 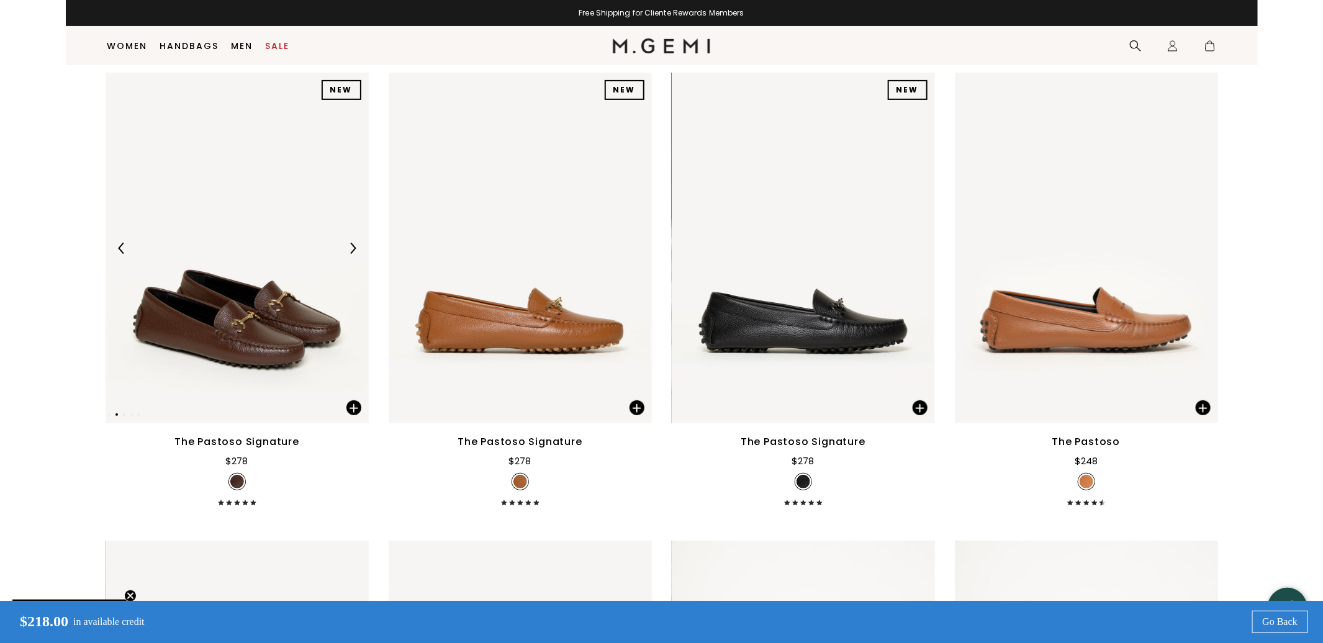 What do you see at coordinates (1087, 289) in the screenshot?
I see `a: The Pastoso$248` at bounding box center [1087, 289].